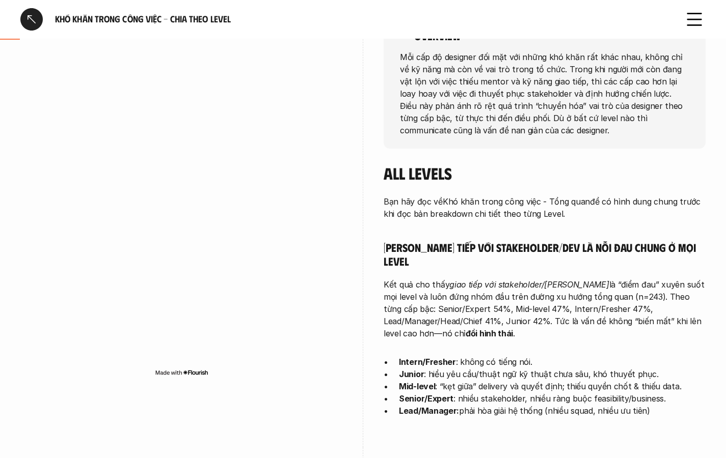 Image resolution: width=726 pixels, height=458 pixels. I want to click on strong: Lead/Manager:, so click(429, 411).